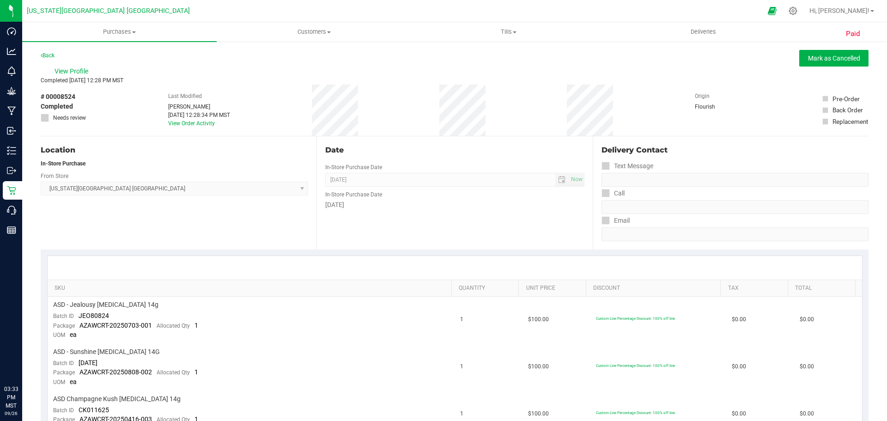  Describe the element at coordinates (63, 164) in the screenshot. I see `strong: In-Store Purchase` at that location.